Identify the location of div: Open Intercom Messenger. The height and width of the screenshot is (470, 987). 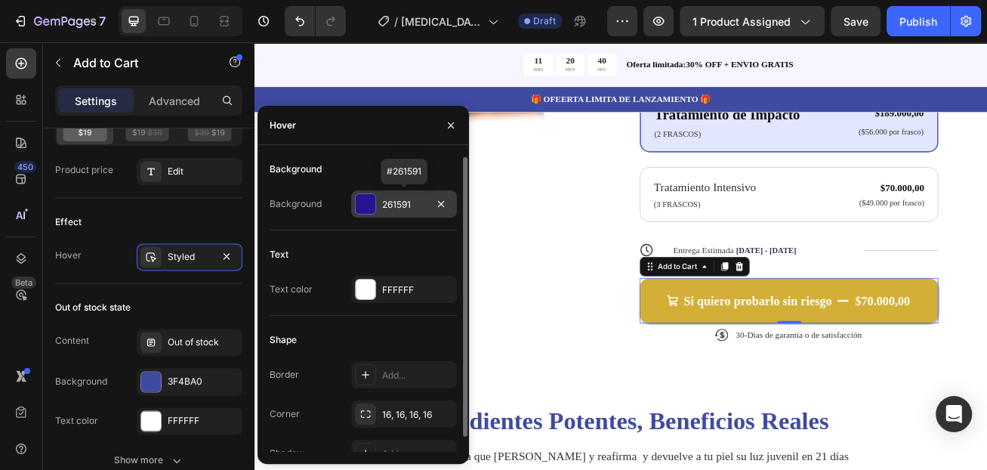
(954, 414).